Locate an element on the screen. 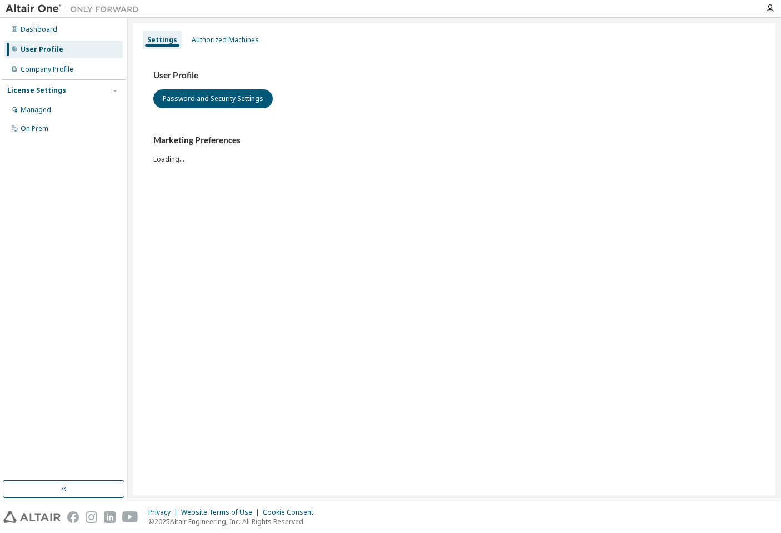 Image resolution: width=781 pixels, height=533 pixels. img: facebook.svg is located at coordinates (73, 517).